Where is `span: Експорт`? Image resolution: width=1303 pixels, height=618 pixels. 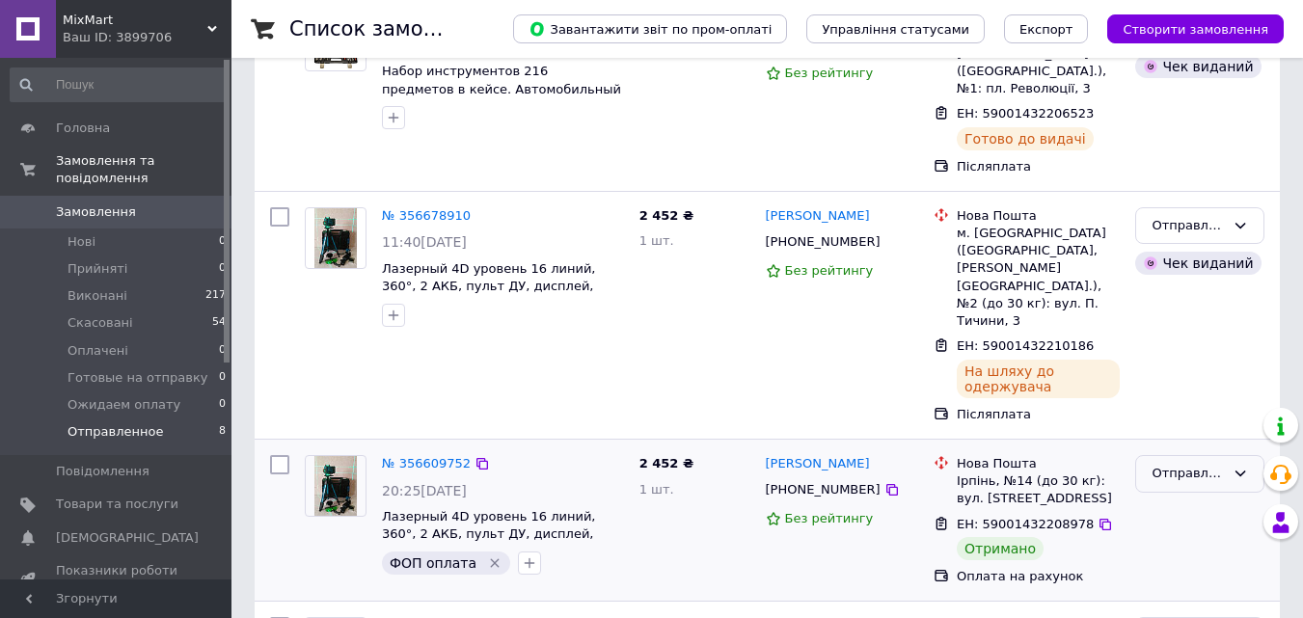 span: Експорт is located at coordinates (1046, 29).